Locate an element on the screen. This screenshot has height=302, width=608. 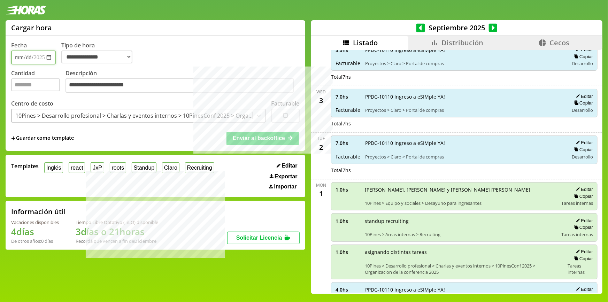
img: logotipo is located at coordinates (26, 10).